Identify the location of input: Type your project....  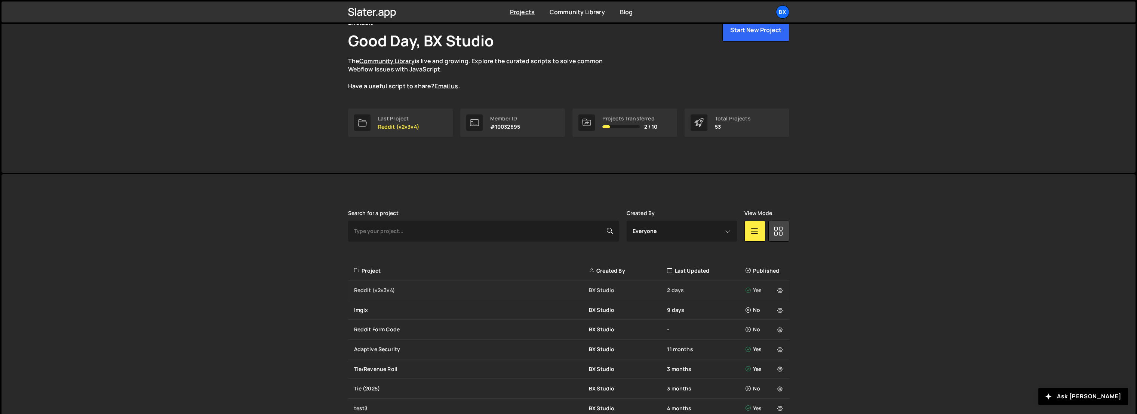
(483, 231).